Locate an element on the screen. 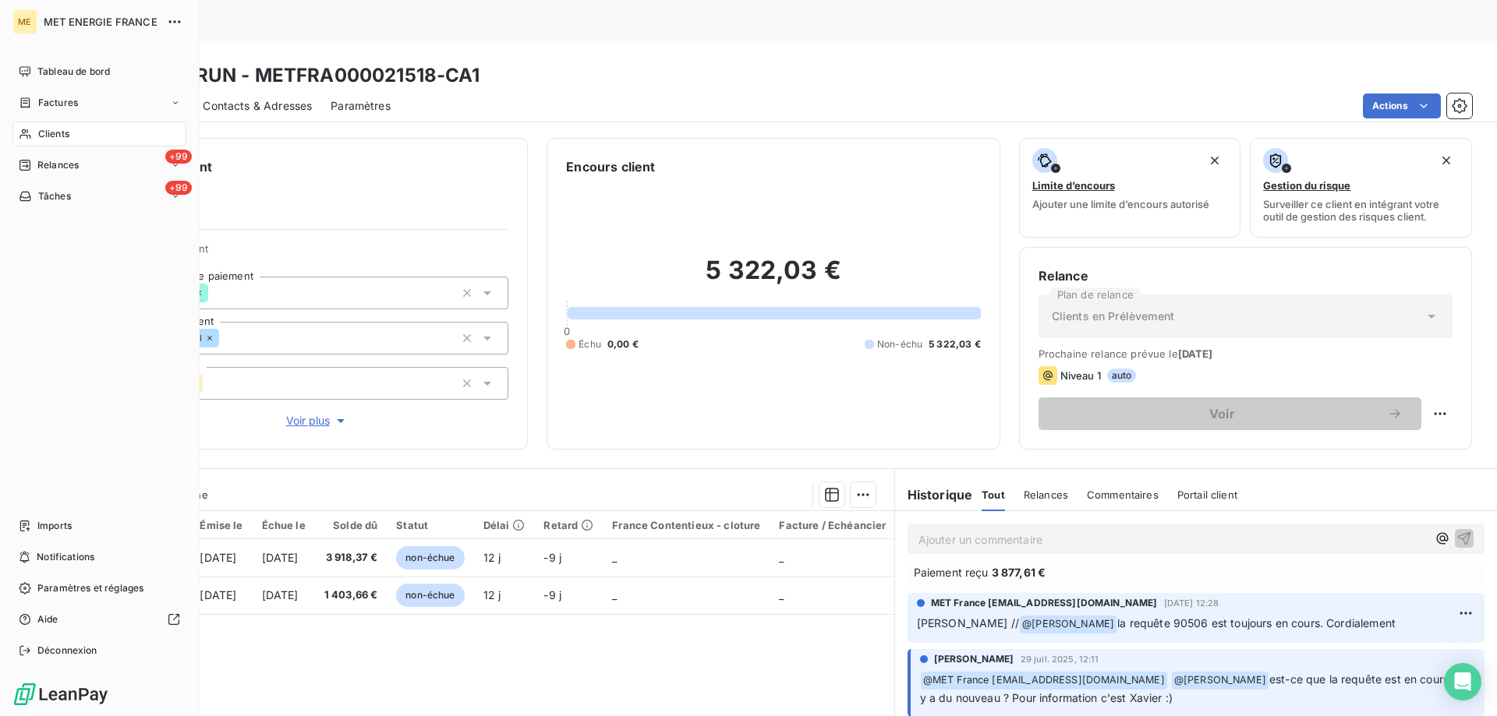  button: Actions is located at coordinates (1402, 106).